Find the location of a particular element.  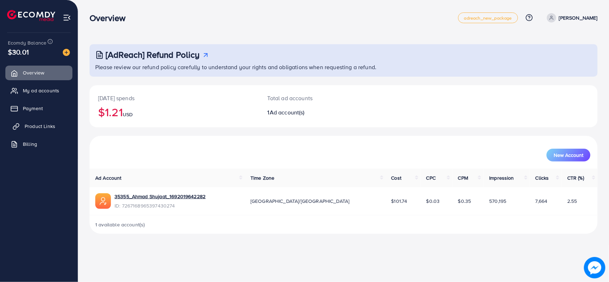

p: Total ad accounts is located at coordinates (322, 98).